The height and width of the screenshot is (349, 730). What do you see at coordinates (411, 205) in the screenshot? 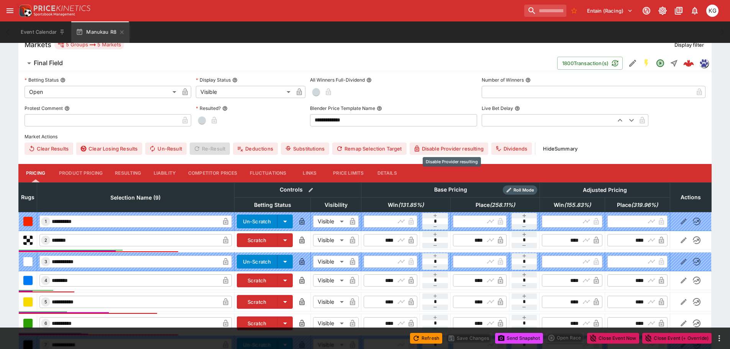
I see `em: ( 131.85 %)` at bounding box center [411, 205].